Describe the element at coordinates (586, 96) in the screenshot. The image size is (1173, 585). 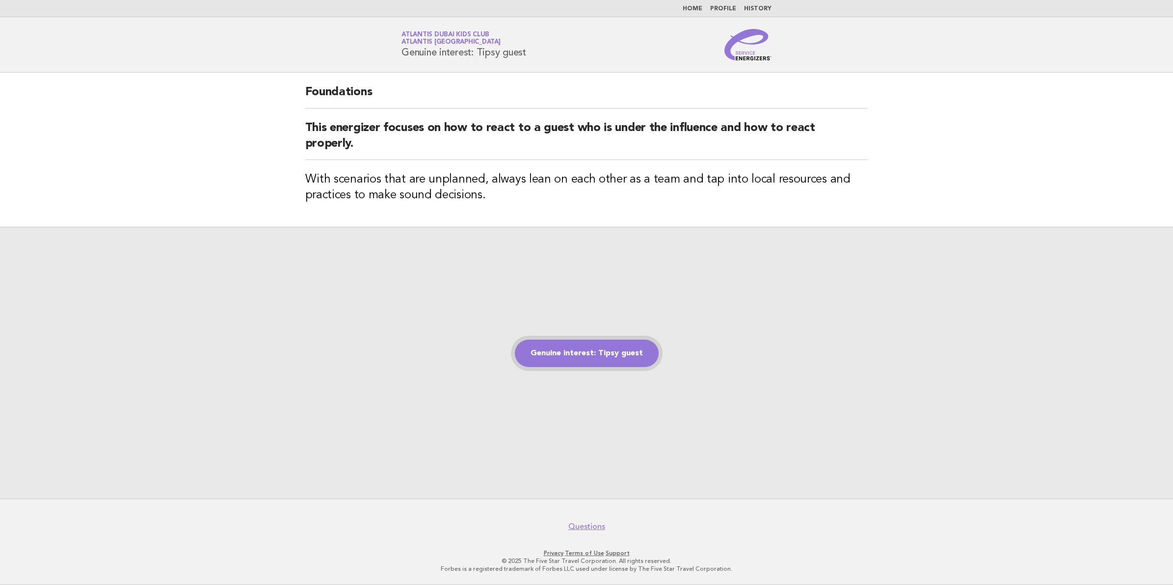
I see `h2: Foundations` at that location.